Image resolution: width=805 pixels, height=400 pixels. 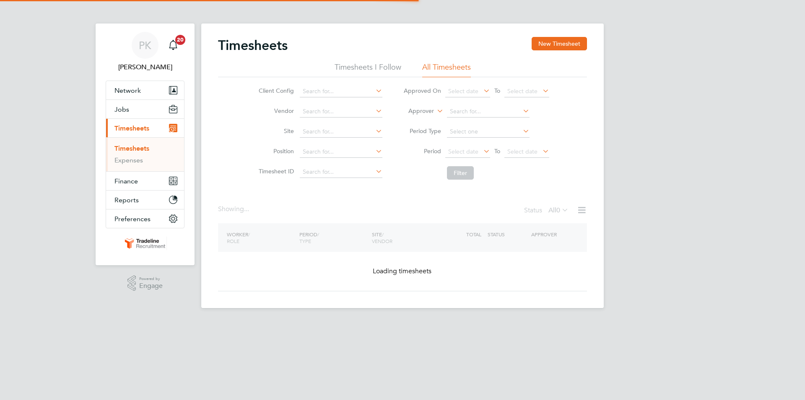 What do you see at coordinates (145, 67) in the screenshot?
I see `span: Patrick Knight` at bounding box center [145, 67].